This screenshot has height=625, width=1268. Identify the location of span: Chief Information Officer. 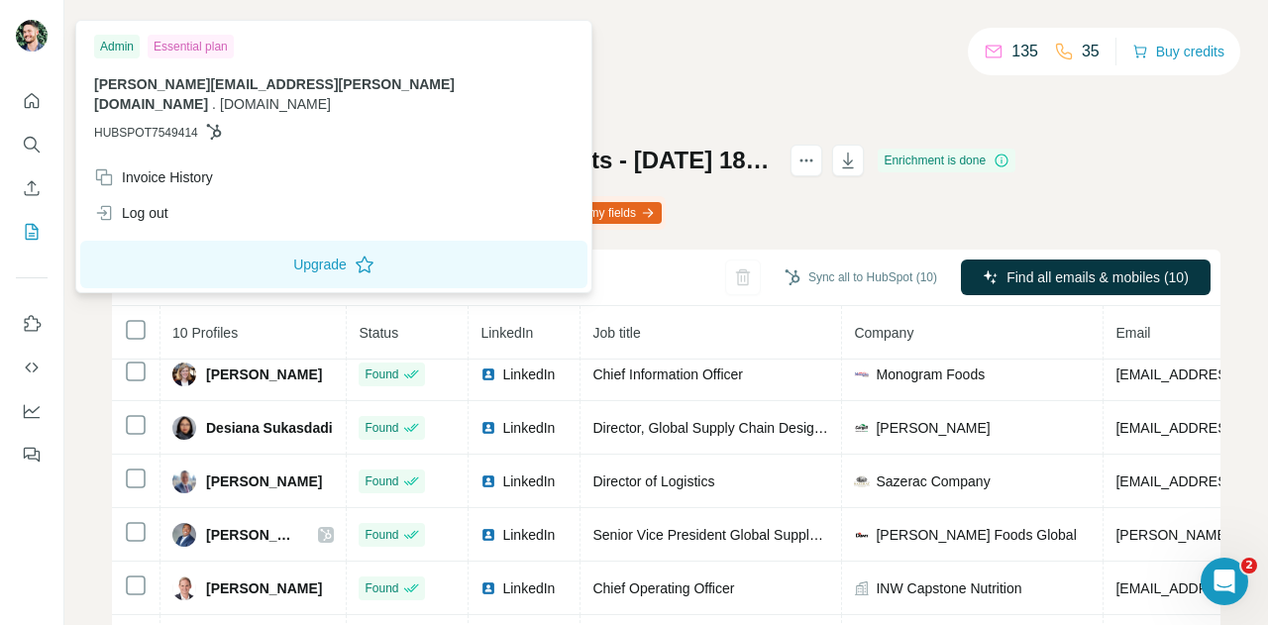
(667, 374).